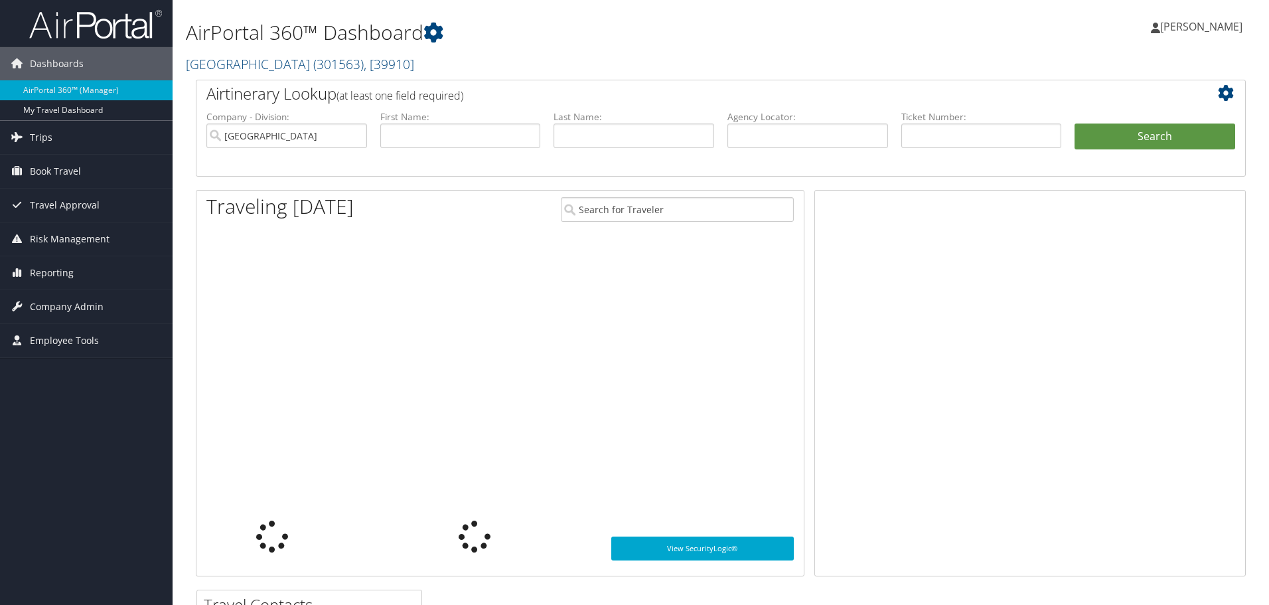 The width and height of the screenshot is (1269, 605). I want to click on label: Agency Locator:, so click(808, 117).